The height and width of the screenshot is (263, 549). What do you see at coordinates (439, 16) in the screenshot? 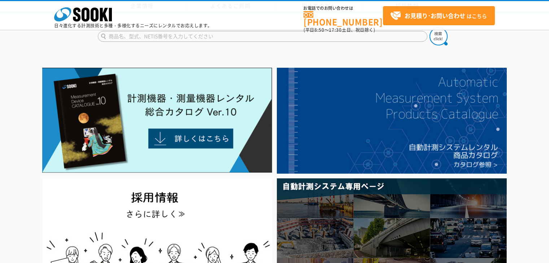
I see `a: お見積り･お問い合わせはこちら` at bounding box center [439, 16].